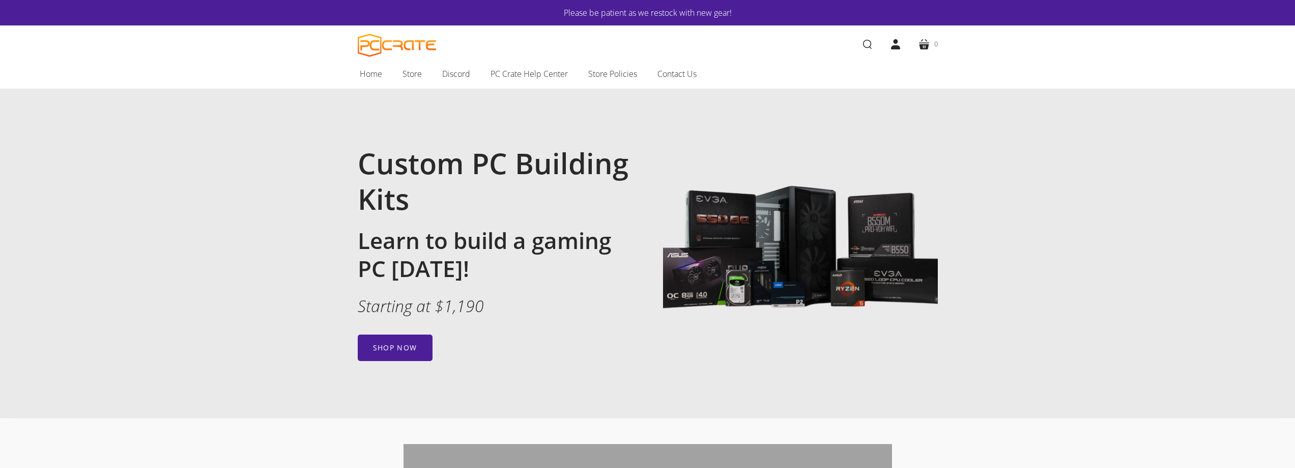 The width and height of the screenshot is (1295, 468). Describe the element at coordinates (421, 305) in the screenshot. I see `em: Starting at $1,190` at that location.